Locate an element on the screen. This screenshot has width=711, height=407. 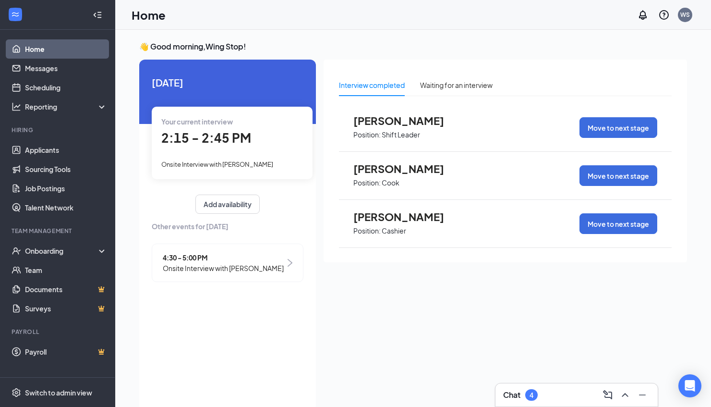
span: 4:30 - 5:00 PM is located at coordinates (223, 257).